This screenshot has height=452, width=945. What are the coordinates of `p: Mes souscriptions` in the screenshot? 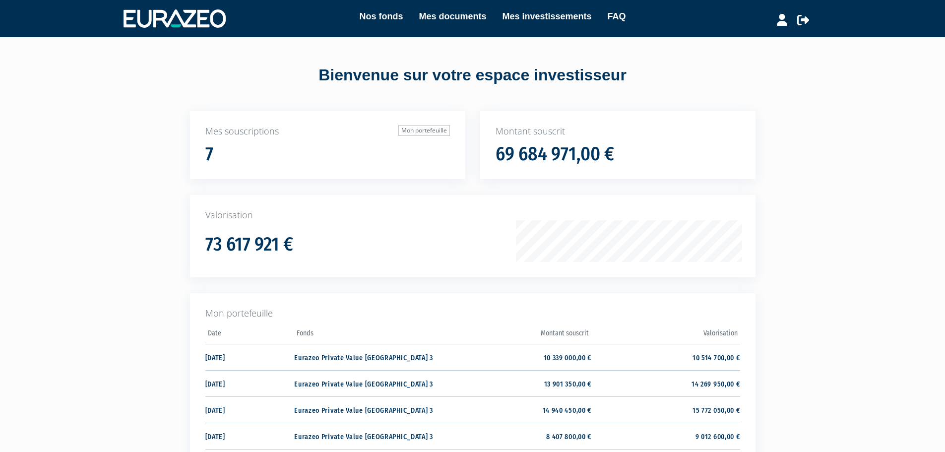 It's located at (327, 131).